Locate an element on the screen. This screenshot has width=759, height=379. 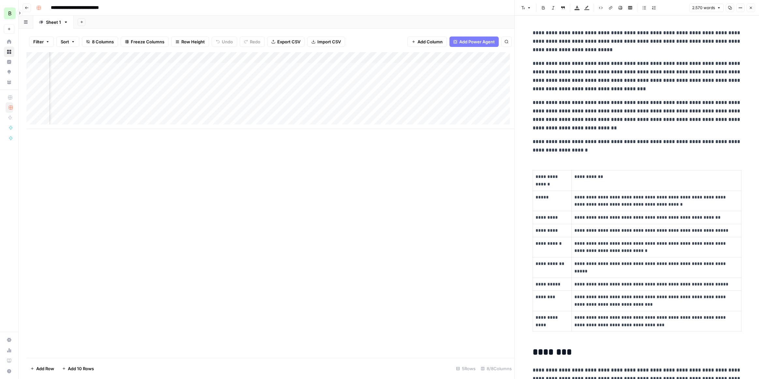
button: Undo is located at coordinates (224, 42).